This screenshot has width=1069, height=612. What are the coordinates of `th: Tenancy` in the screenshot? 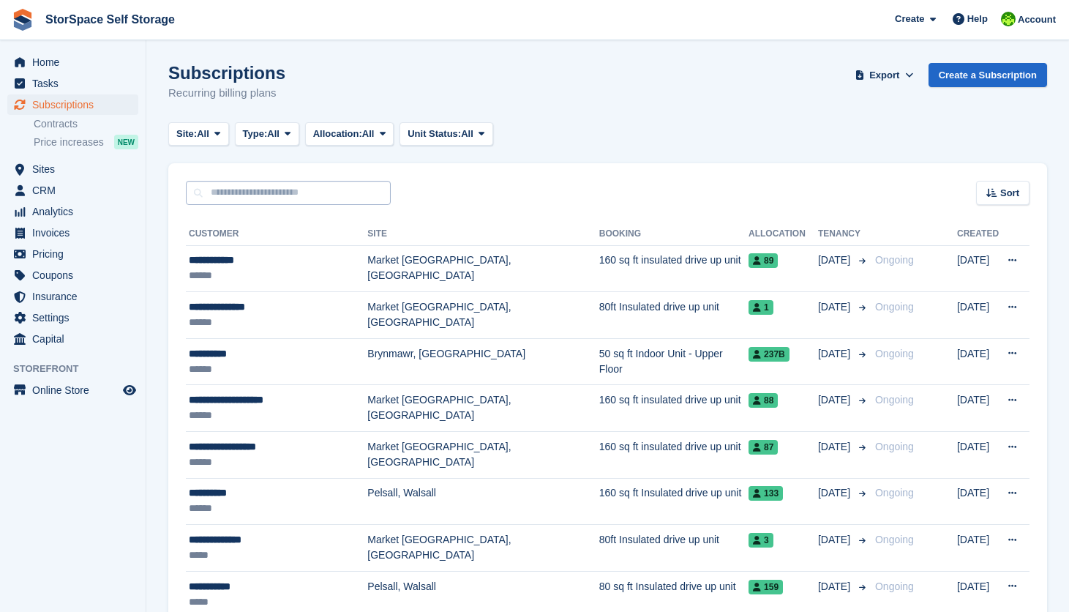 It's located at (844, 234).